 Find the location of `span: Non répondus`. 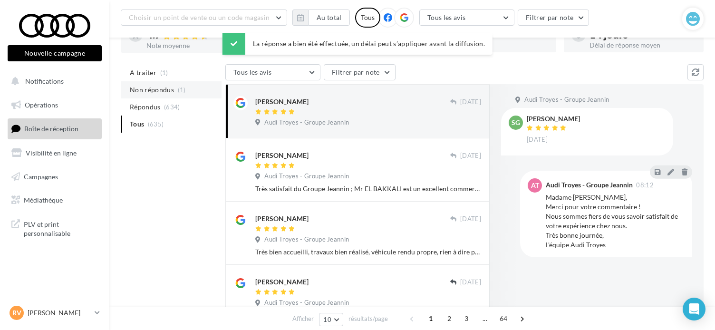

span: Non répondus is located at coordinates (152, 90).